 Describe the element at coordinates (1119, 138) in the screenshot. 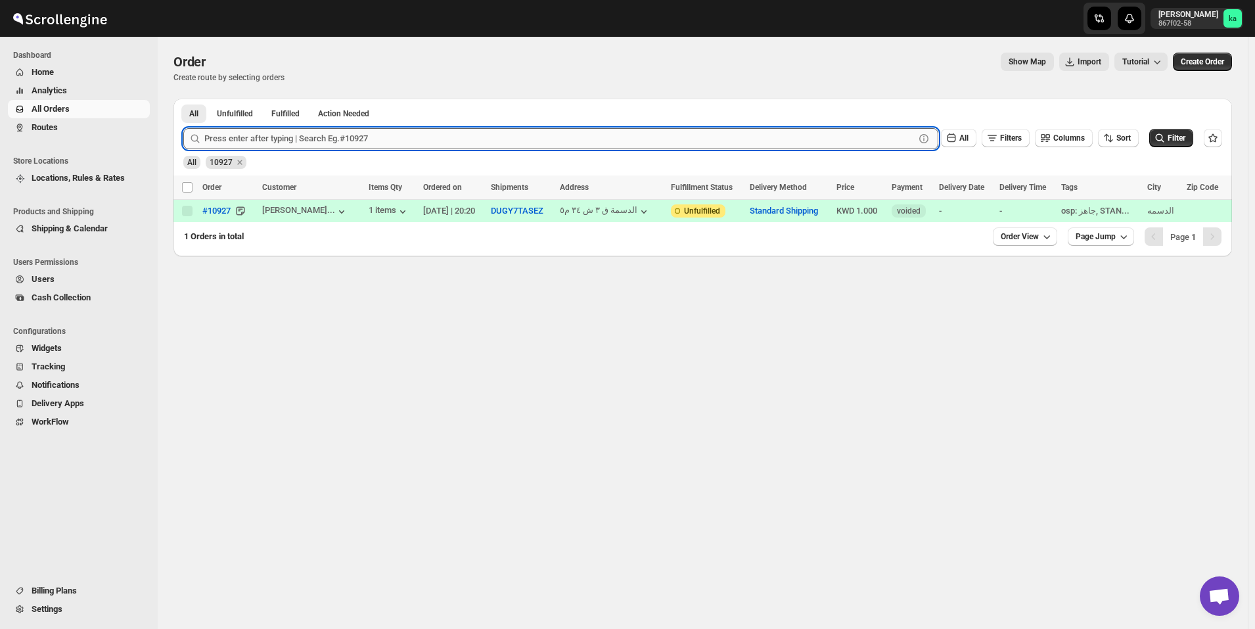

I see `button: Sort` at that location.